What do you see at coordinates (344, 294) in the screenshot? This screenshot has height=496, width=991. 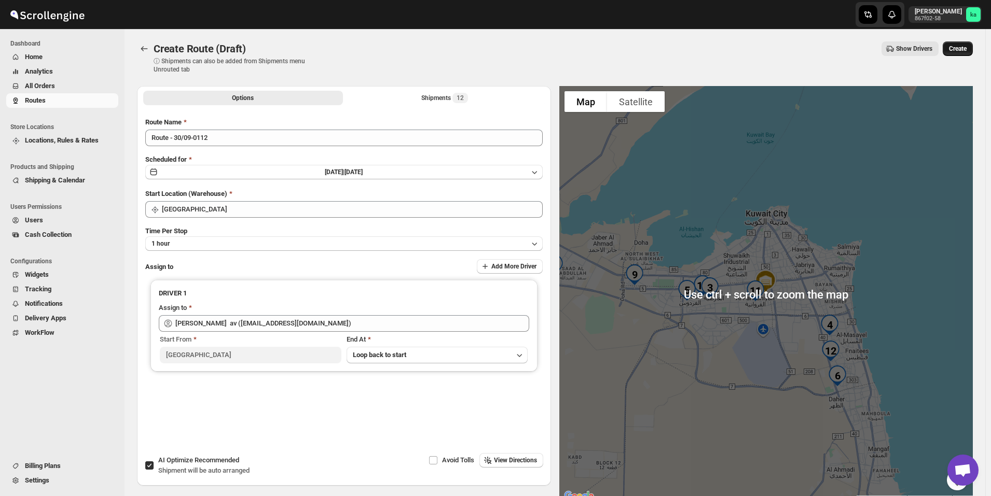 I see `h3: DRIVER 1` at bounding box center [344, 294].